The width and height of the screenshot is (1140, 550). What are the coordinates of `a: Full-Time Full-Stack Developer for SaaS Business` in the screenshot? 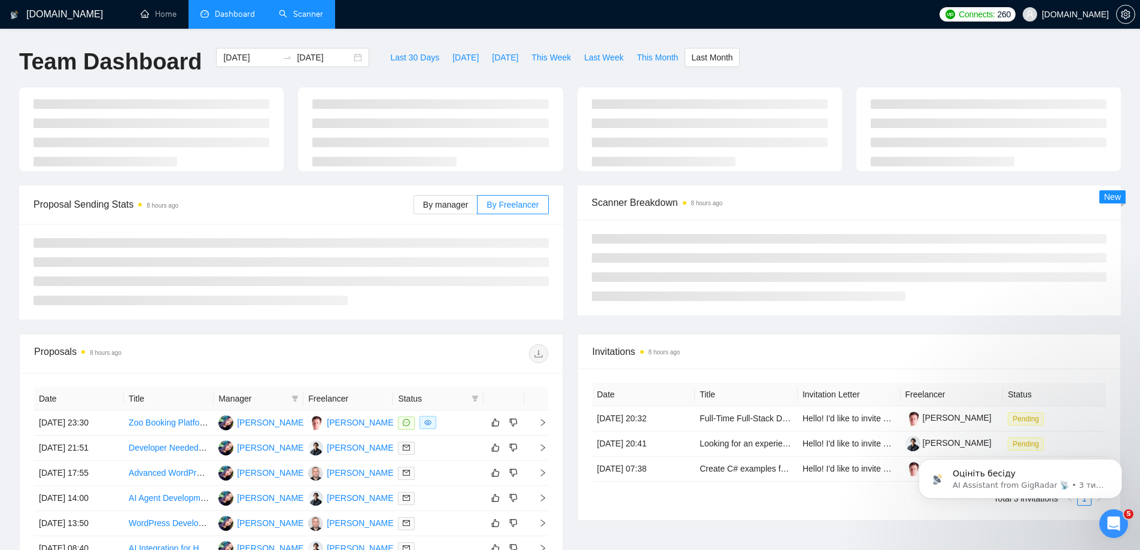 It's located at (792, 418).